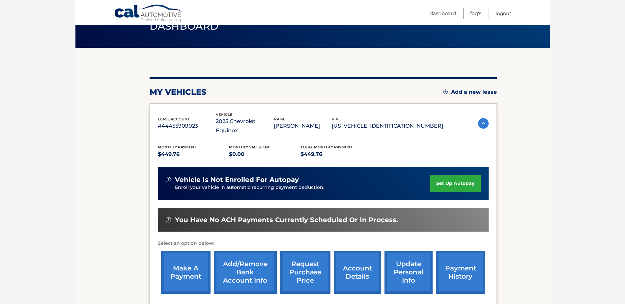 The width and height of the screenshot is (625, 304). Describe the element at coordinates (187, 126) in the screenshot. I see `p: #44455909023` at that location.